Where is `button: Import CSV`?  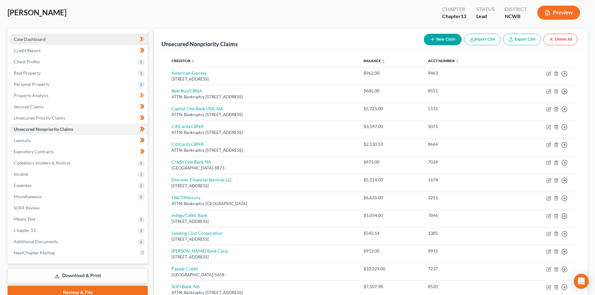 button: Import CSV is located at coordinates (482, 39).